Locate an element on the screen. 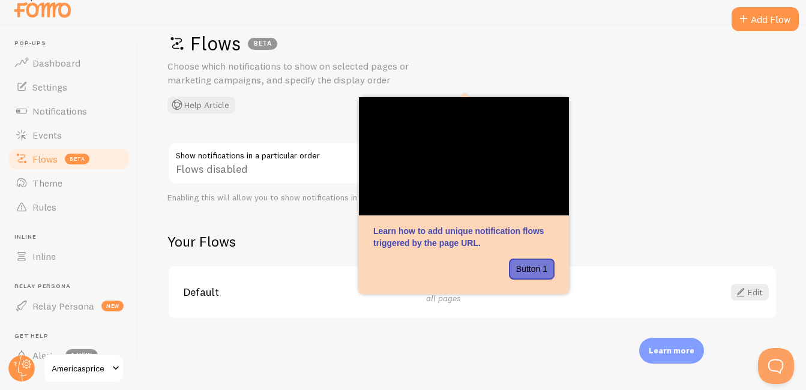 This screenshot has width=806, height=390. div: BETA is located at coordinates (262, 44).